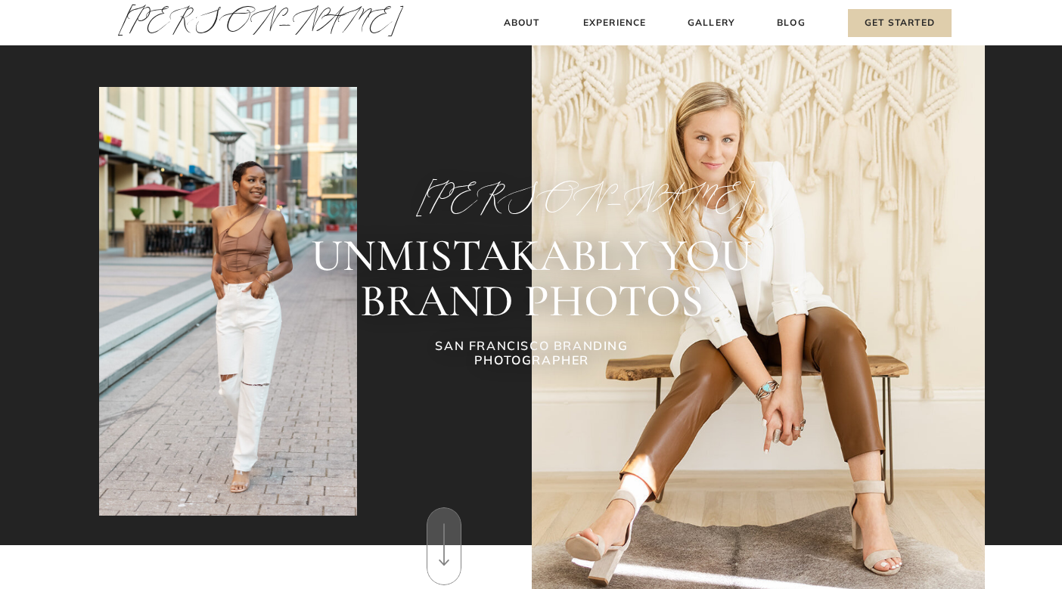 Image resolution: width=1062 pixels, height=589 pixels. Describe the element at coordinates (899, 23) in the screenshot. I see `a: Get Started` at that location.